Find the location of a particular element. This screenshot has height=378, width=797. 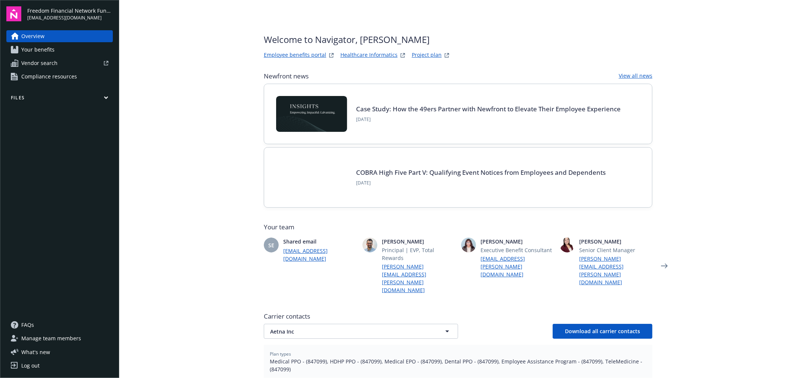

a: FAQs is located at coordinates (59, 325).